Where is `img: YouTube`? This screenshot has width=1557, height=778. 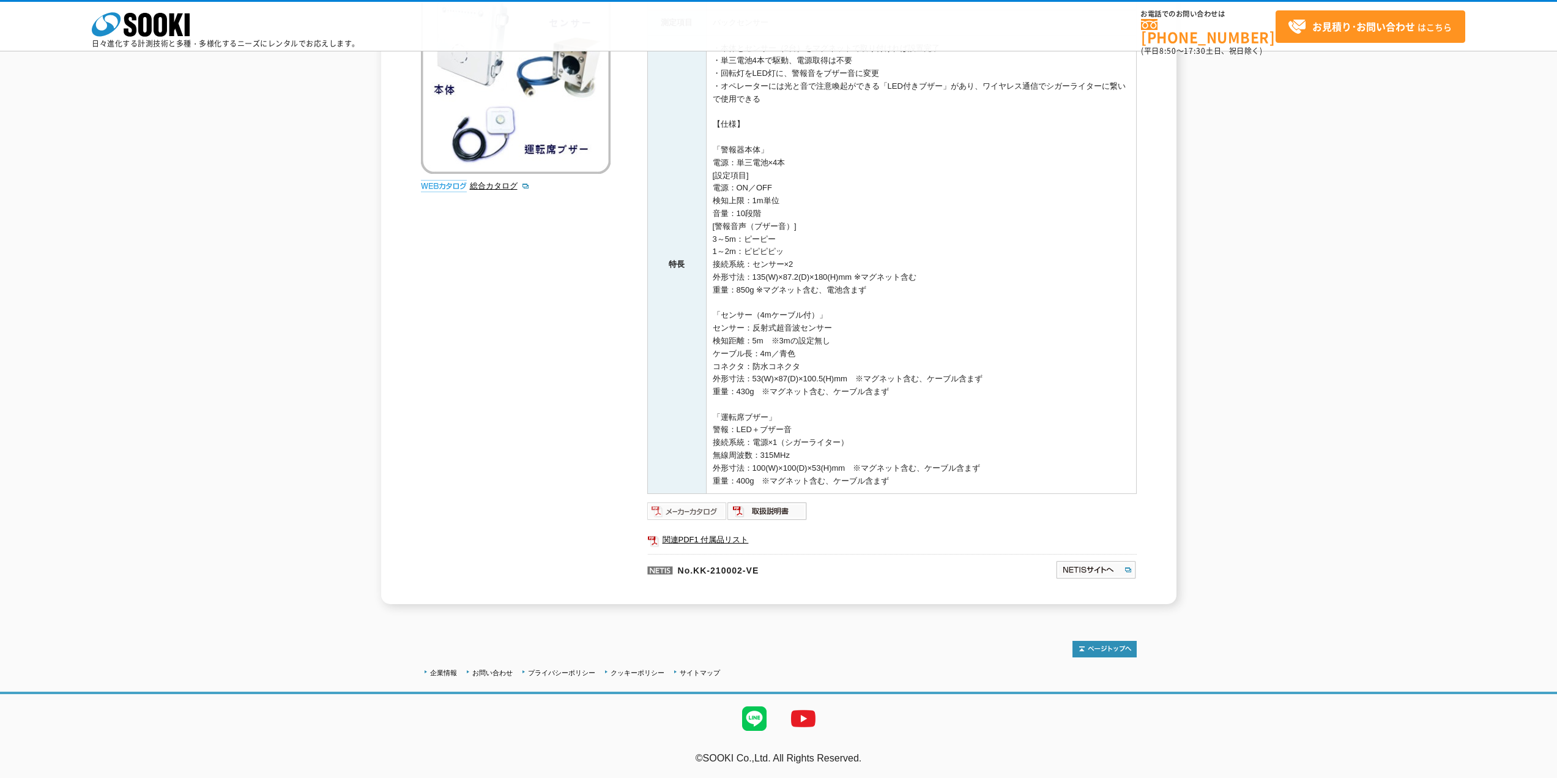
img: YouTube is located at coordinates (803, 718).